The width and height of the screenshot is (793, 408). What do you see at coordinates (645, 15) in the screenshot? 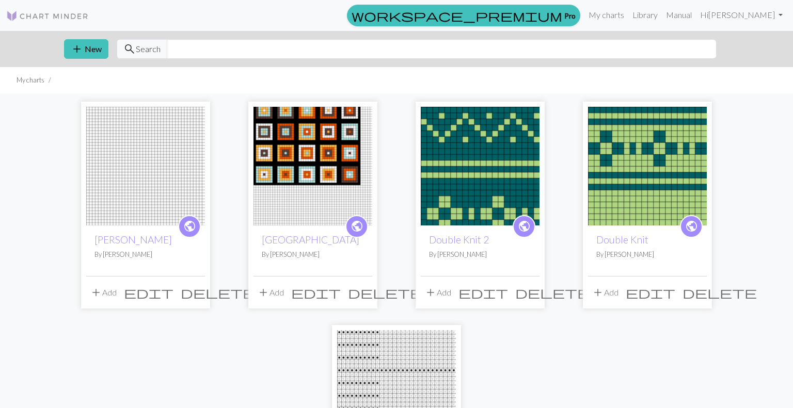
I see `a: Library` at bounding box center [645, 15].